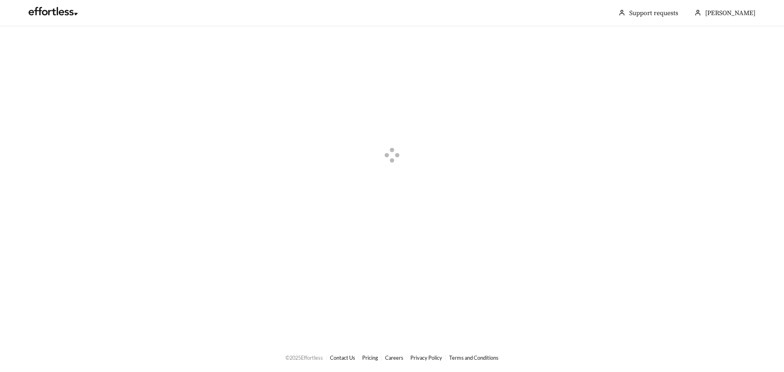  Describe the element at coordinates (654, 13) in the screenshot. I see `a: Support requests` at that location.